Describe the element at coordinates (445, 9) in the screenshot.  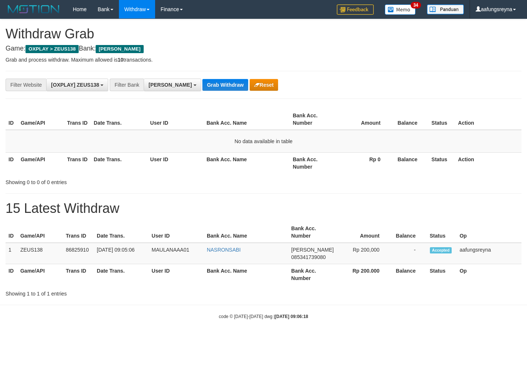
I see `img: panduan.png` at that location.